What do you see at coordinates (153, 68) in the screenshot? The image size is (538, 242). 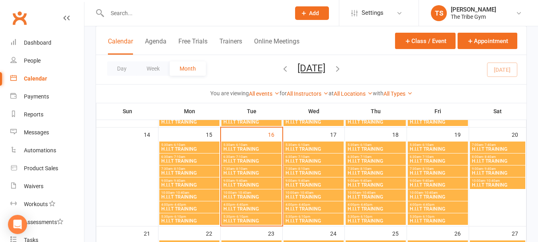 I see `button: Week` at bounding box center [153, 68].